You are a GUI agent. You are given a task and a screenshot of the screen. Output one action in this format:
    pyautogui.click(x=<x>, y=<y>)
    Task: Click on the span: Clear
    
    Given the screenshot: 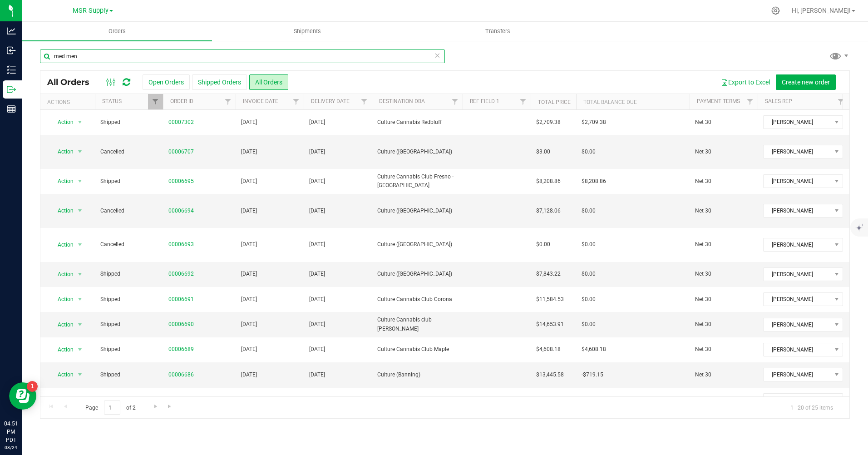 What is the action you would take?
    pyautogui.click(x=437, y=55)
    